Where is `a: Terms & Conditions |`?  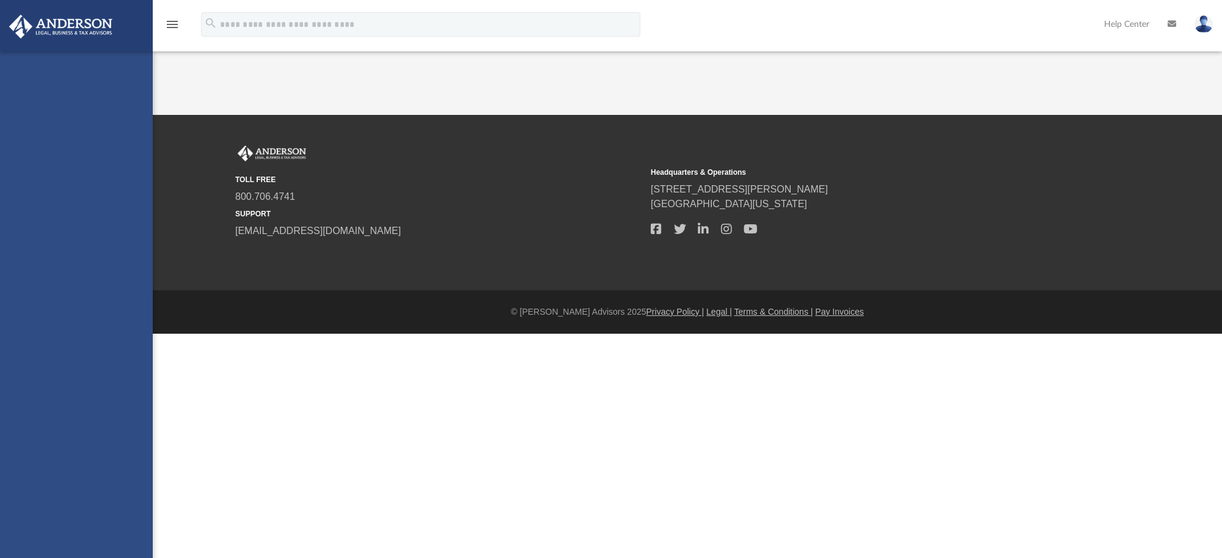 a: Terms & Conditions | is located at coordinates (774, 312).